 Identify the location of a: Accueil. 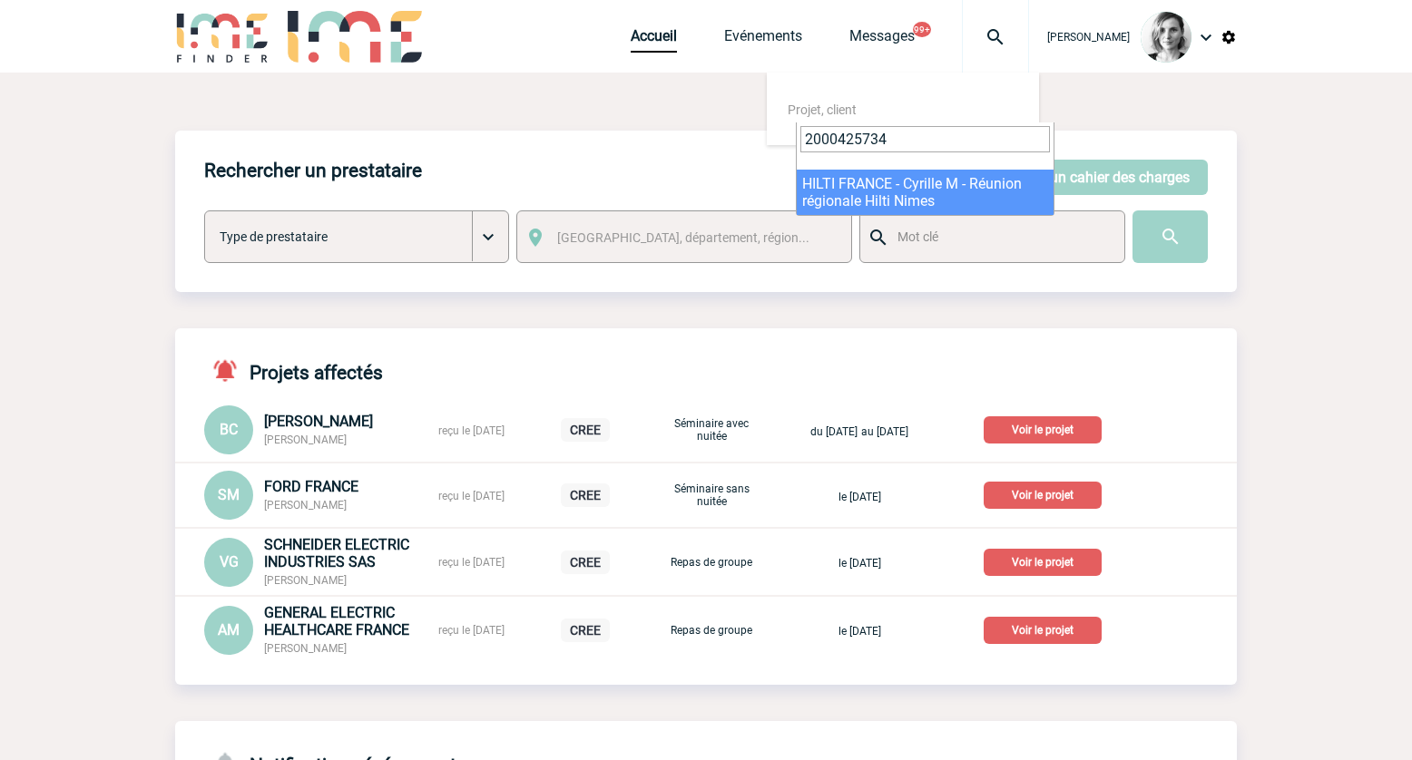
(653, 40).